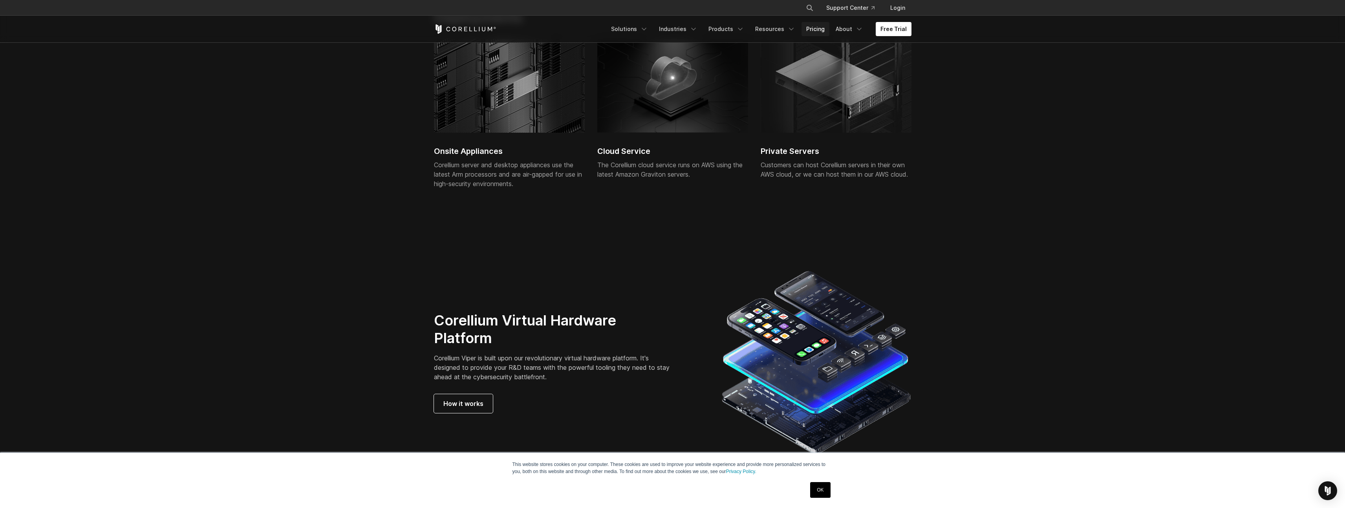 The image size is (1345, 508). I want to click on h2: Onsite Appliances, so click(509, 151).